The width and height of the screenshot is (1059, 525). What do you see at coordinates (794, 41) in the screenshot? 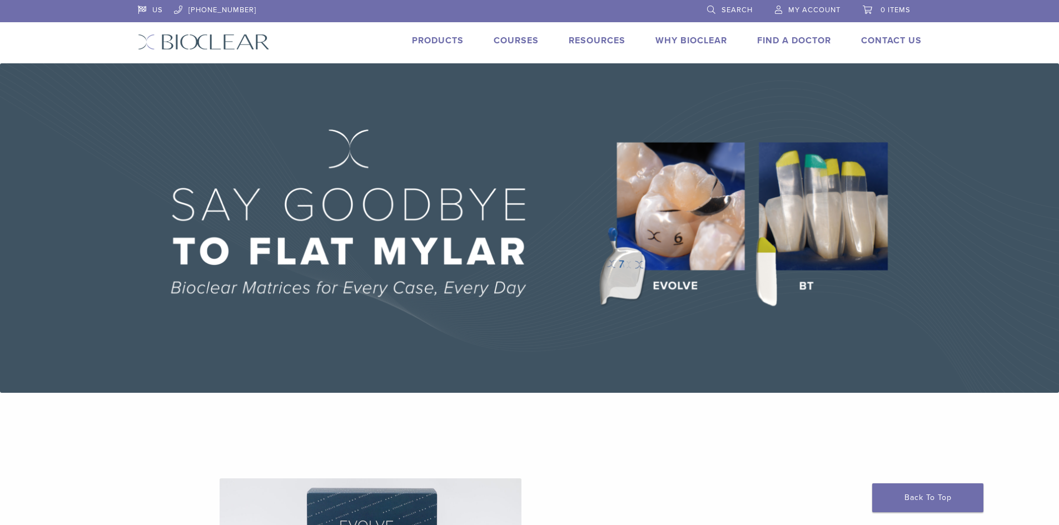
I see `a: Find A Doctor` at bounding box center [794, 41].